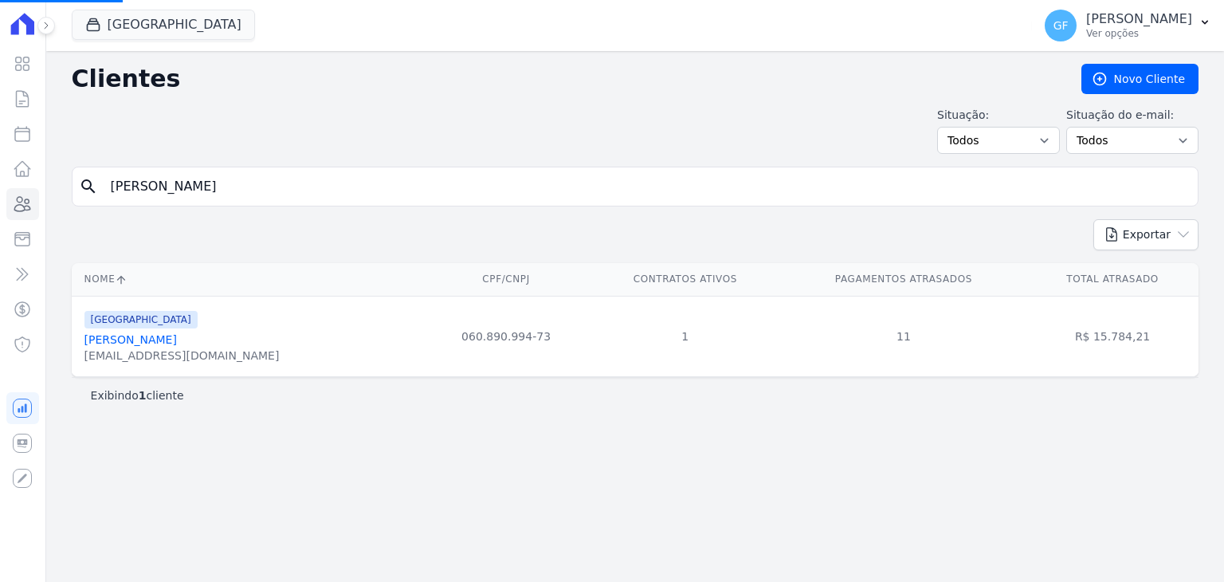 This screenshot has height=582, width=1224. I want to click on label: Situação do e-mail:, so click(1132, 115).